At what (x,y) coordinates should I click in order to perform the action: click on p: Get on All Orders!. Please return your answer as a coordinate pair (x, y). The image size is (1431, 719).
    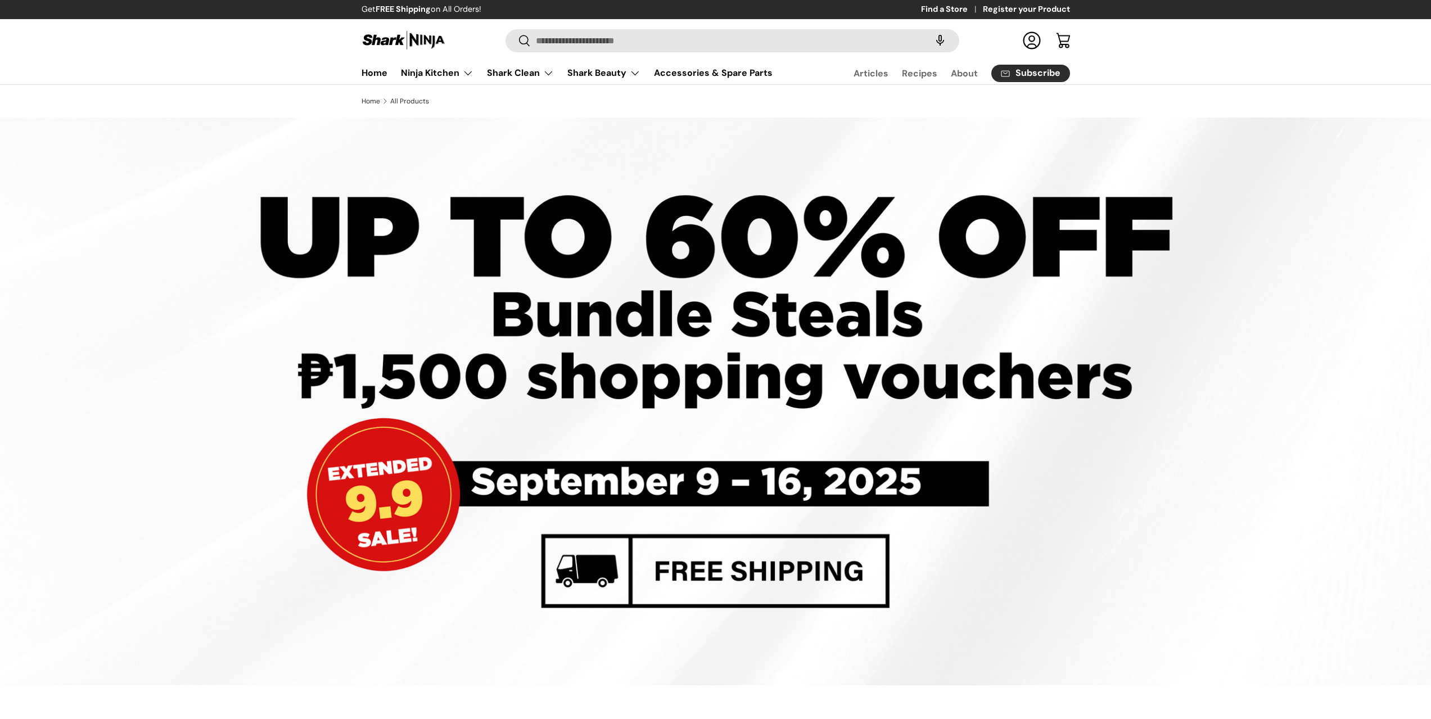
    Looking at the image, I should click on (421, 10).